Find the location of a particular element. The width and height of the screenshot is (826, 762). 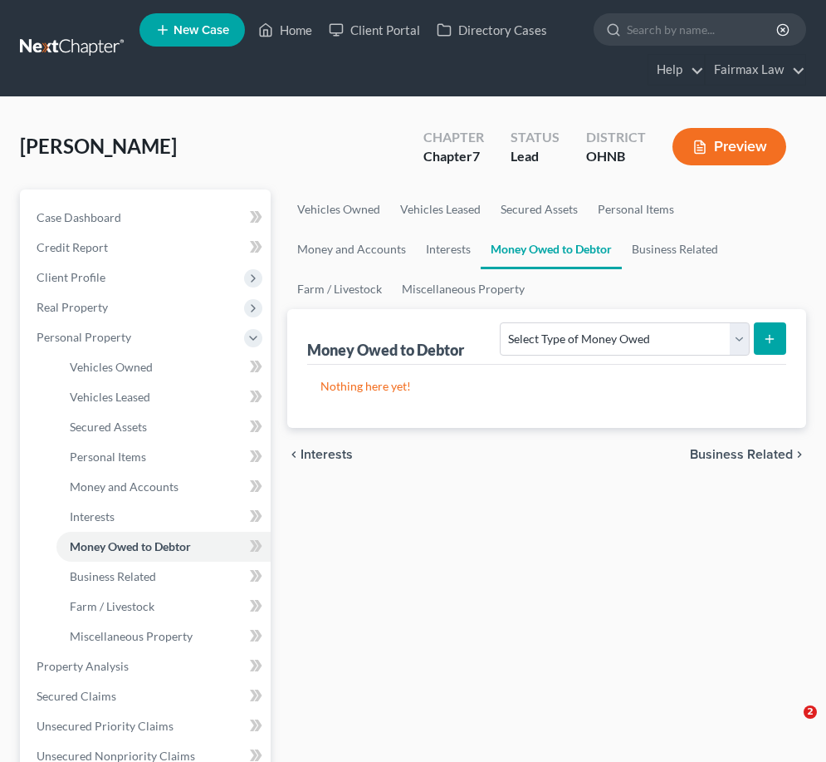

span: 2 is located at coordinates (811, 712).